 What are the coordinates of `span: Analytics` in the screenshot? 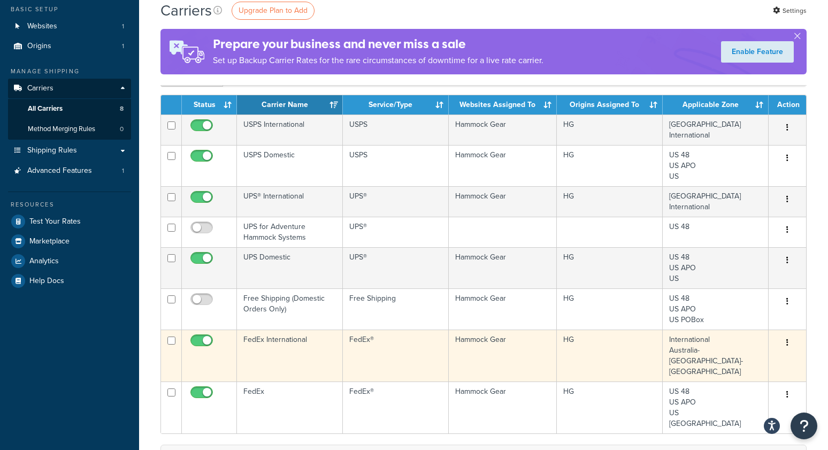 It's located at (44, 261).